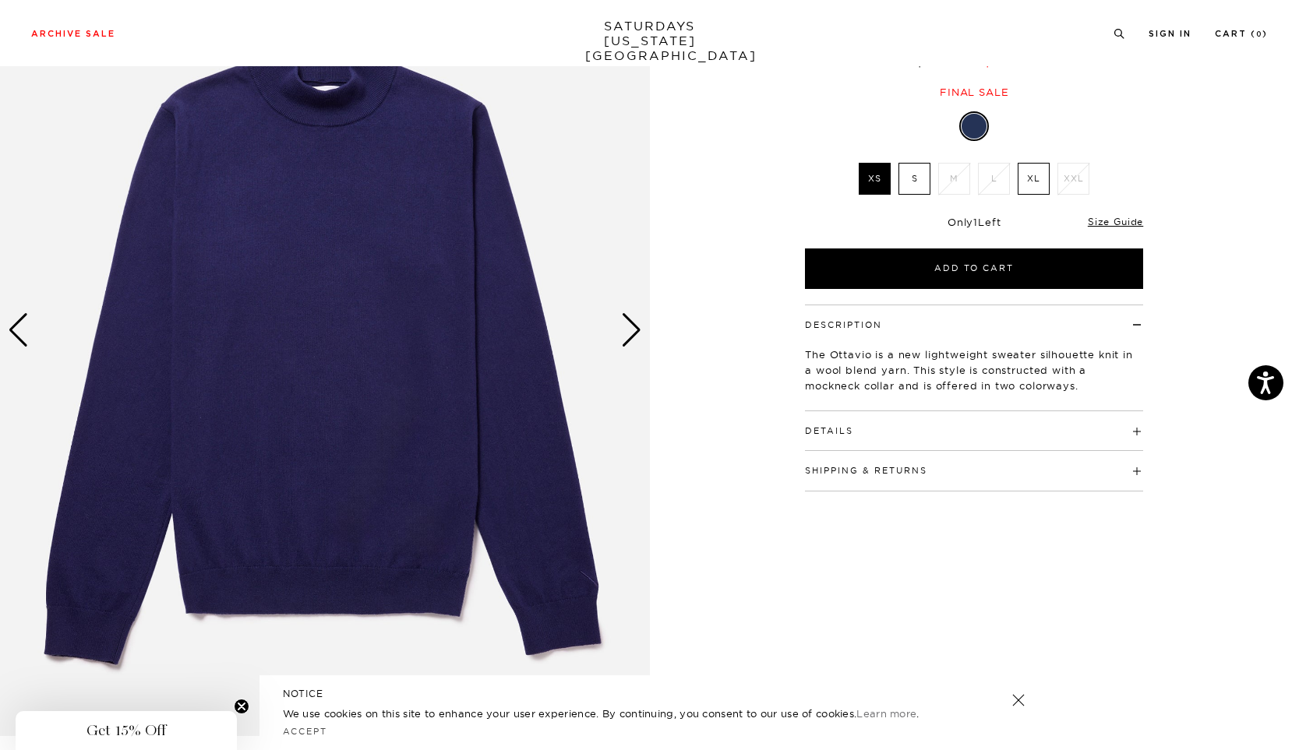  What do you see at coordinates (18, 330) in the screenshot?
I see `div: Previous slide` at bounding box center [18, 330].